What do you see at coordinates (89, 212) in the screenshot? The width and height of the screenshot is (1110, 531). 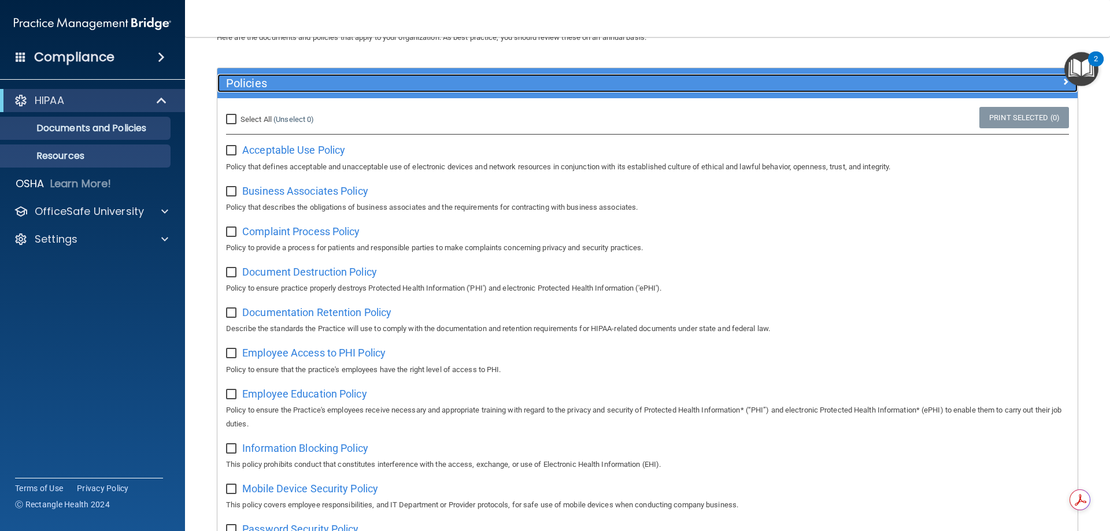 I see `p: OfficeSafe University` at bounding box center [89, 212].